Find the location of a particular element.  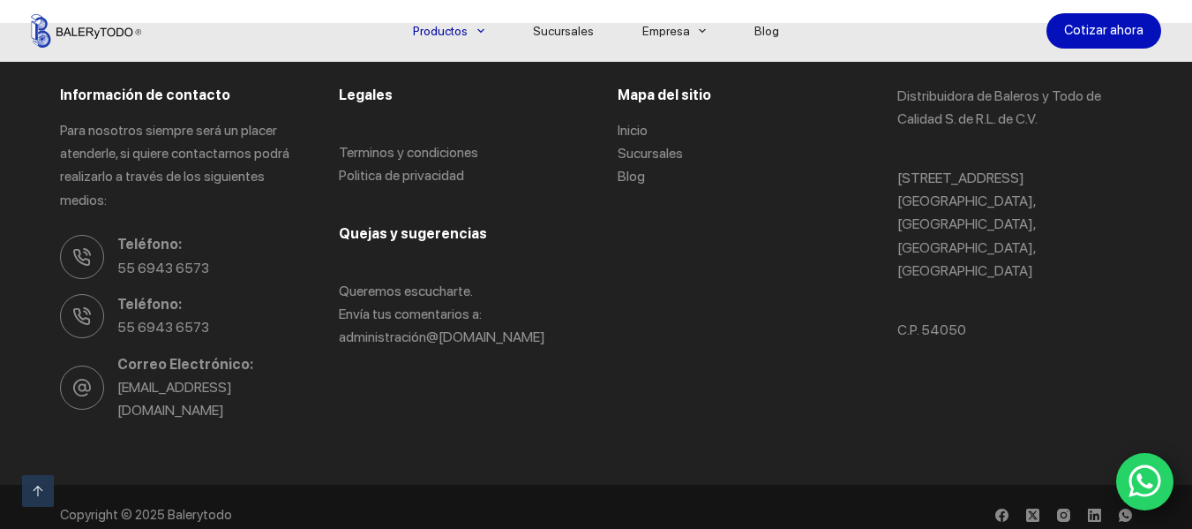

a: Terminos y condiciones is located at coordinates (409, 152).